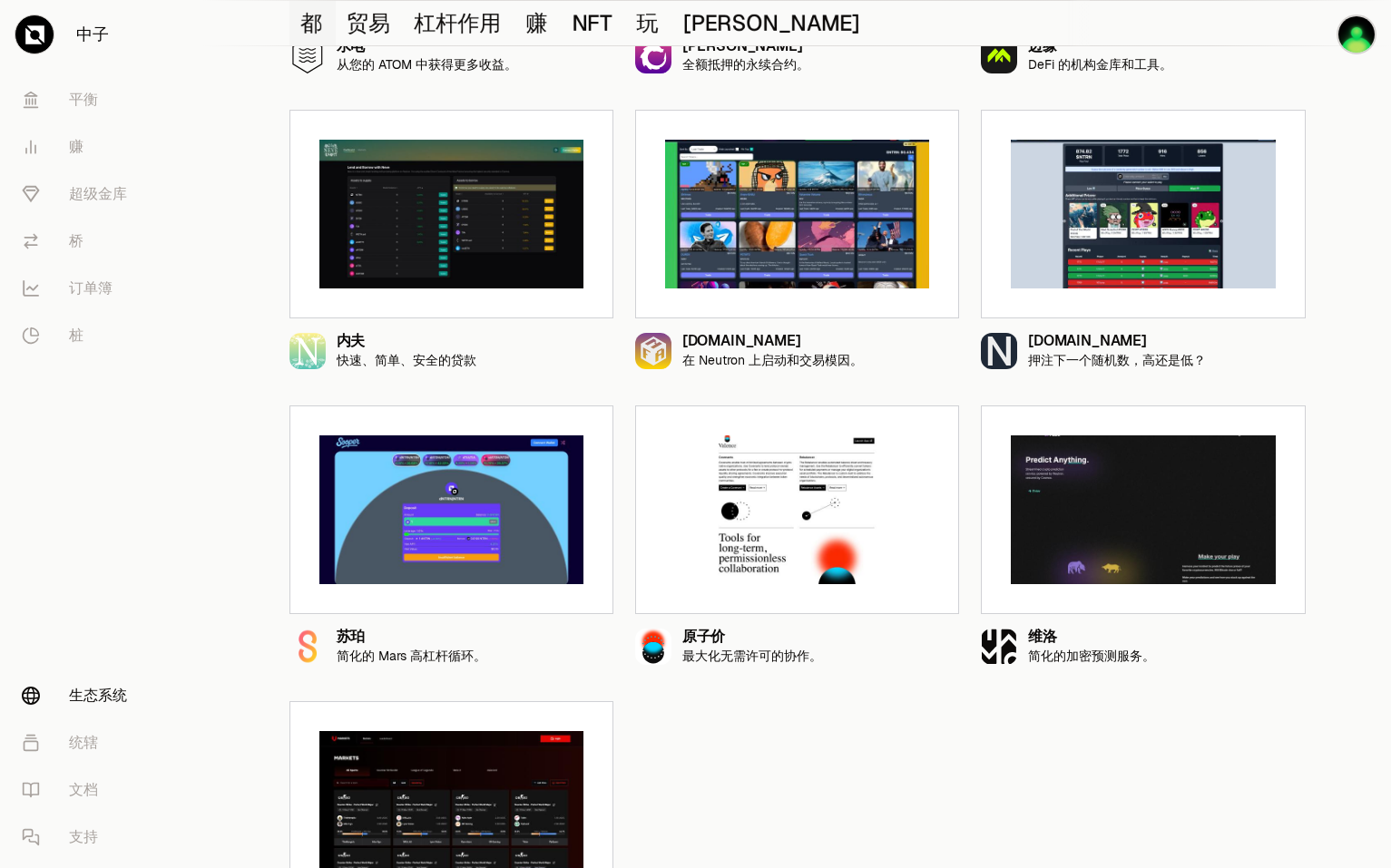 The width and height of the screenshot is (1391, 868). I want to click on p: 简化的加密预测服务。, so click(1091, 656).